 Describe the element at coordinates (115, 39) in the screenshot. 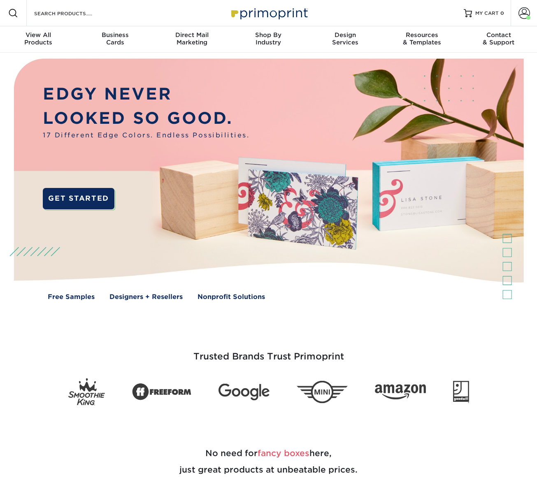

I see `a: BusinessCards` at that location.